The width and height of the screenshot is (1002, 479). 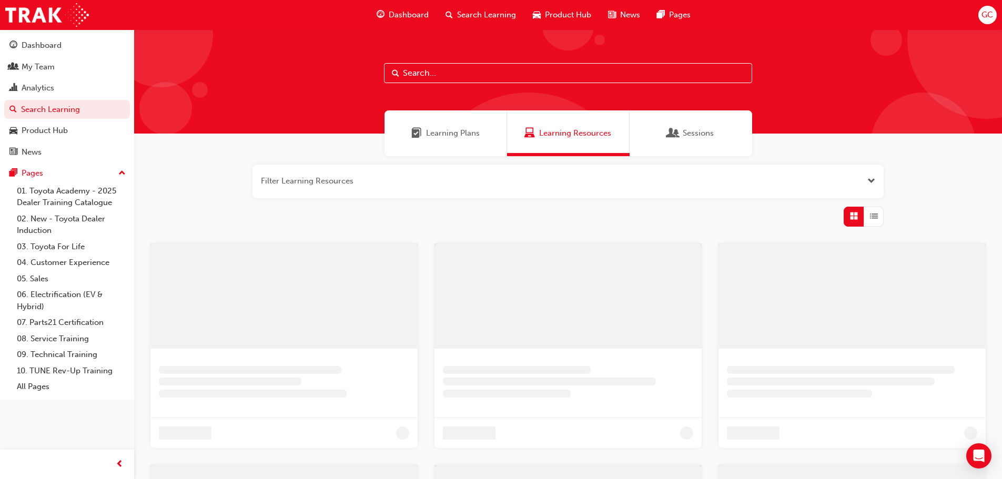 What do you see at coordinates (71, 371) in the screenshot?
I see `a: 10. TUNE Rev-Up Training` at bounding box center [71, 371].